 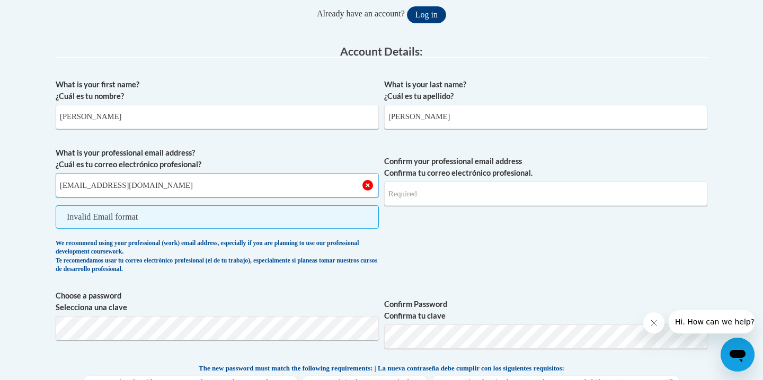 What do you see at coordinates (217, 217) in the screenshot?
I see `span: Invalid Email format` at bounding box center [217, 217].